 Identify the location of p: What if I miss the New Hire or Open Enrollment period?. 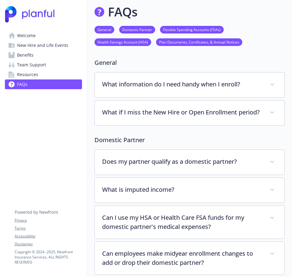
(182, 112).